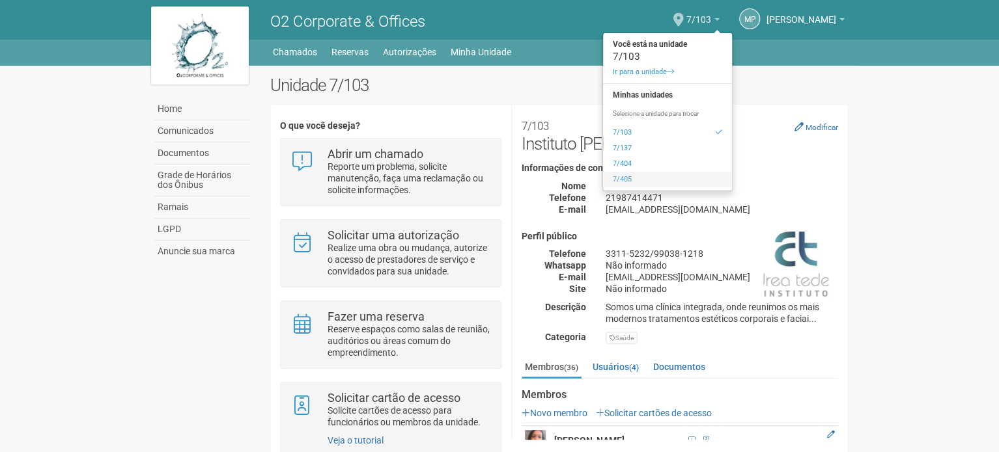 This screenshot has width=999, height=452. I want to click on strong: Fazer uma reserva, so click(376, 316).